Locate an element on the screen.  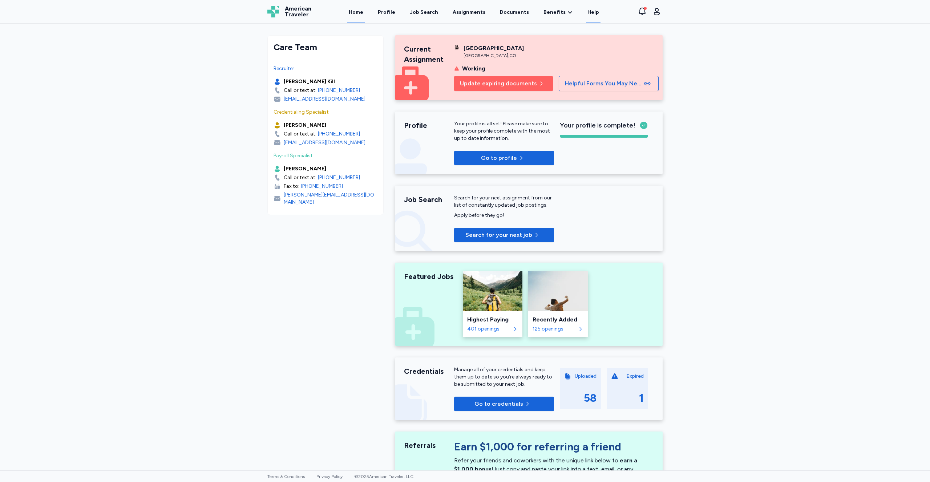
button: Go to credentials is located at coordinates (504, 404).